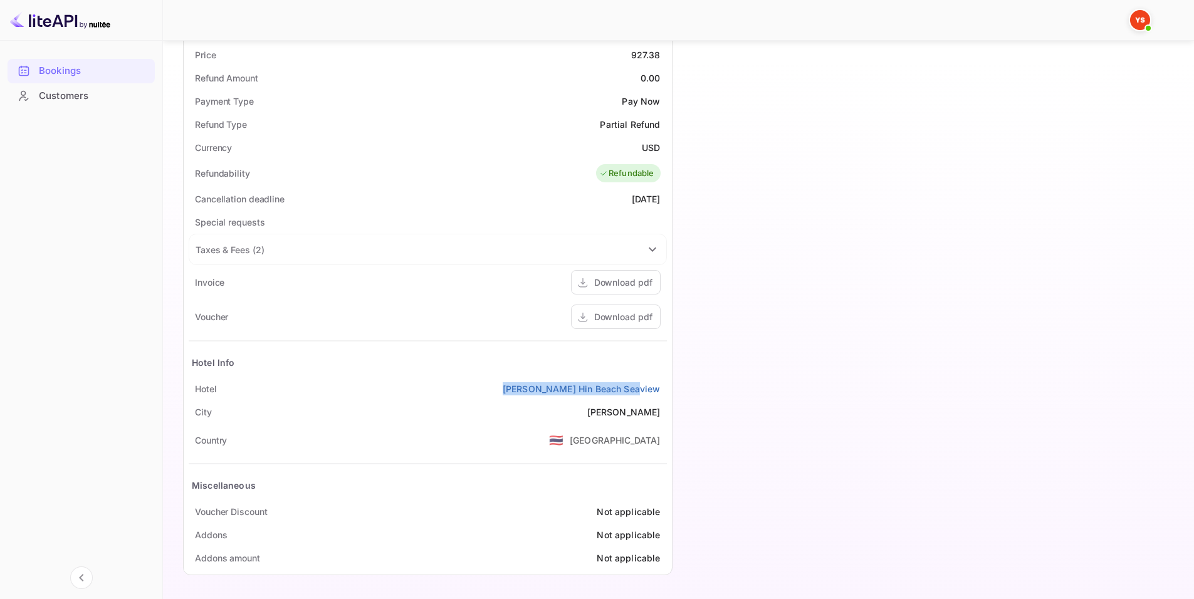 The image size is (1194, 599). I want to click on div: Hotel, so click(206, 389).